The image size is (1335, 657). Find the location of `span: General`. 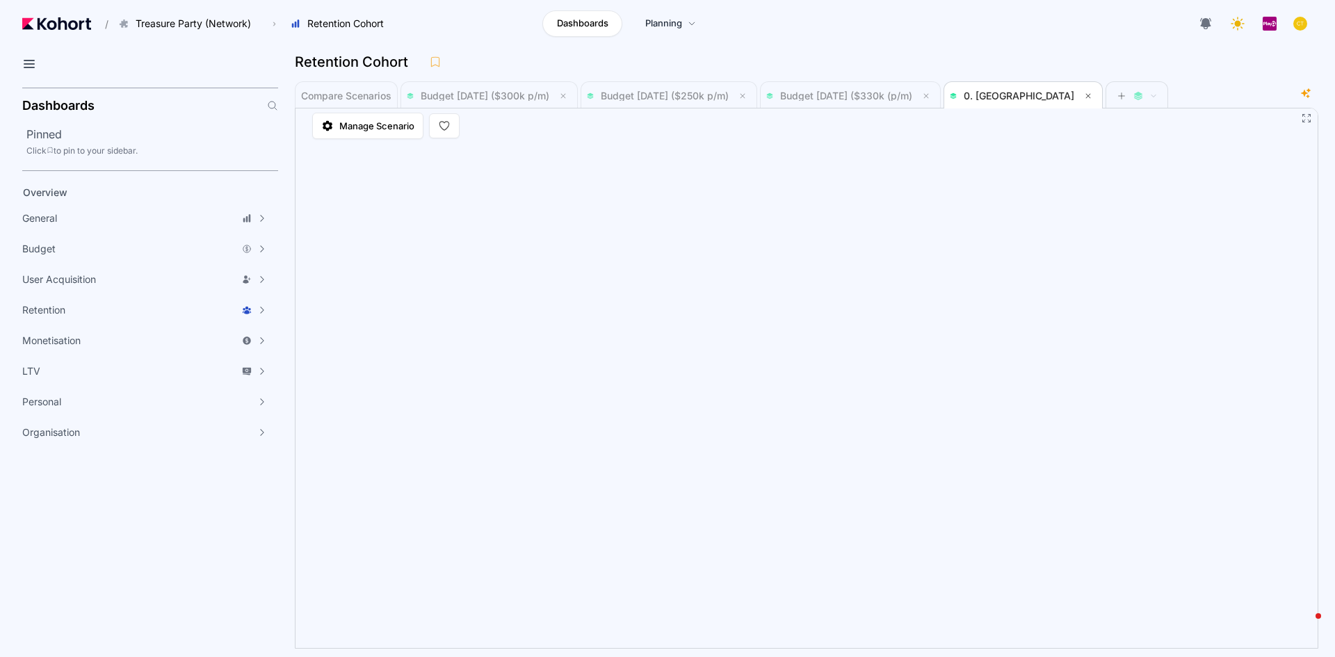

span: General is located at coordinates (40, 218).